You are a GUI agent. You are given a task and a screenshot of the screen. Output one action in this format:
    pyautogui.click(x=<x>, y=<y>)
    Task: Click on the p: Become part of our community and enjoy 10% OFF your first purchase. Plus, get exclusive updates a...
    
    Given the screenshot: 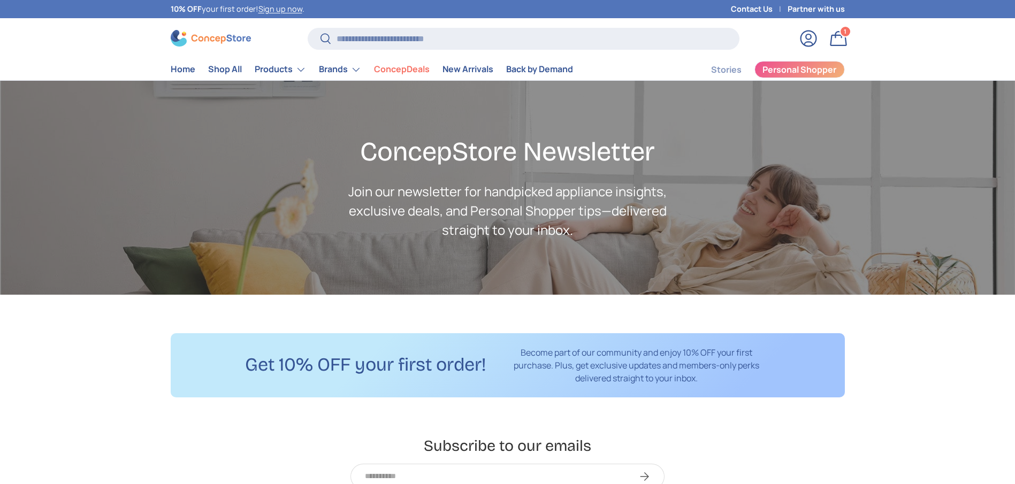 What is the action you would take?
    pyautogui.click(x=637, y=366)
    